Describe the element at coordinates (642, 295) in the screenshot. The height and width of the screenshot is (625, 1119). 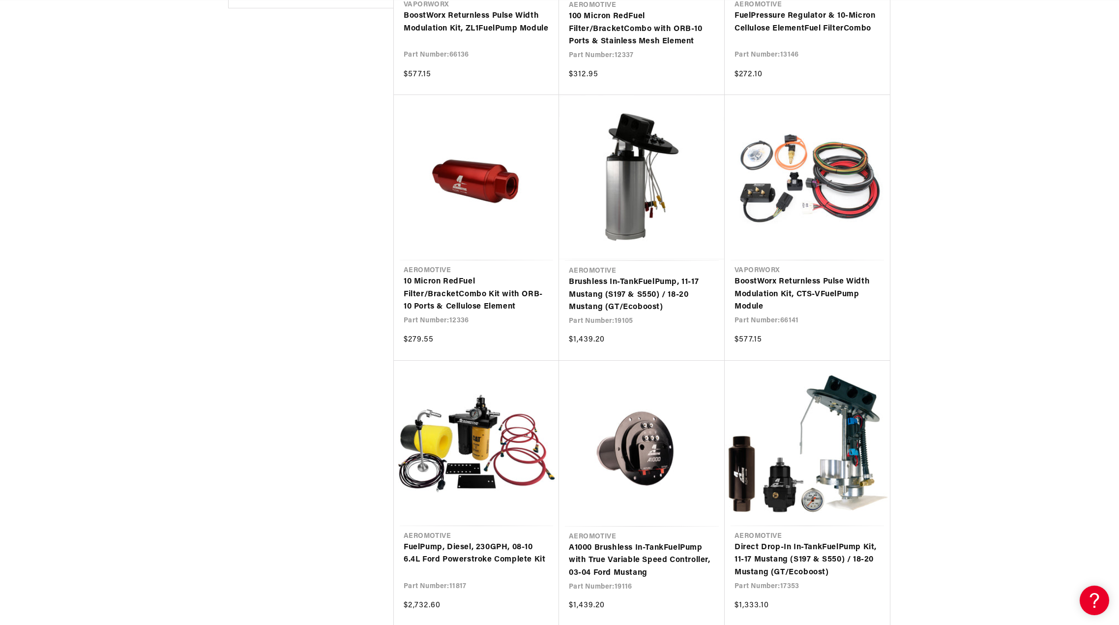
I see `a: Brushless In-TankFuelPump, 11-17 Mustang (S197 & S550) / 18-20 Mustang (GT/Ecoboost)` at that location.